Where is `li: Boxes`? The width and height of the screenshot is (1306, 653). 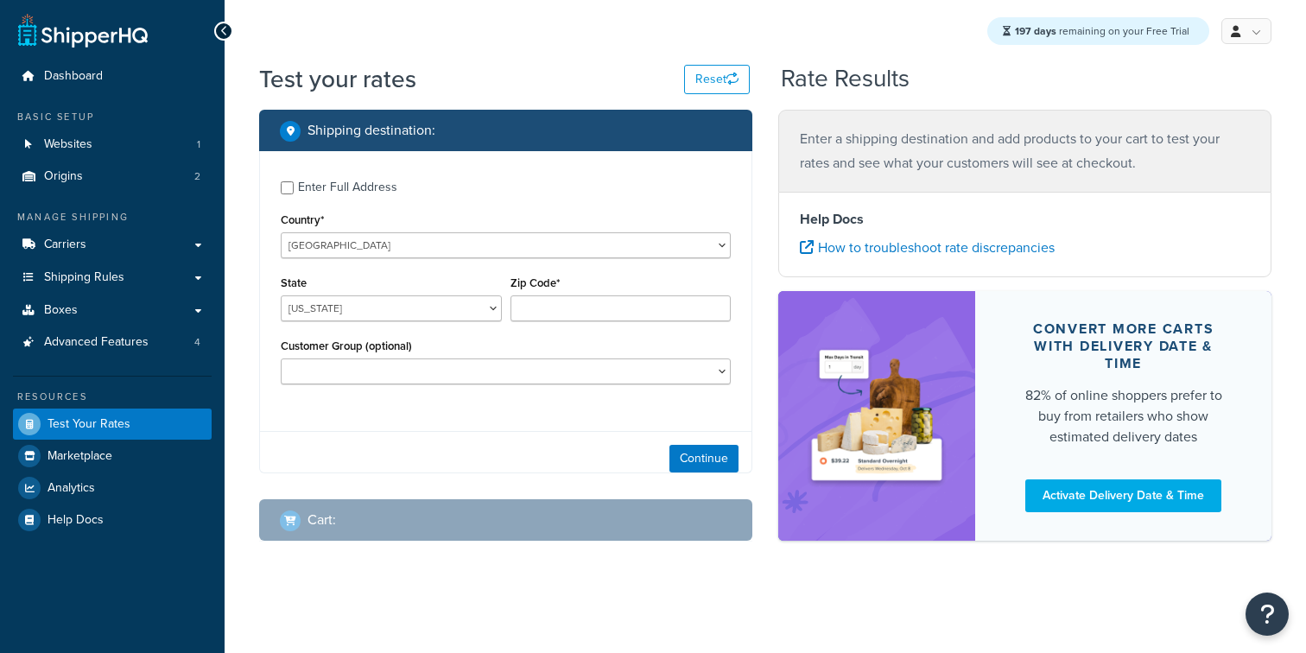
li: Boxes is located at coordinates (112, 310).